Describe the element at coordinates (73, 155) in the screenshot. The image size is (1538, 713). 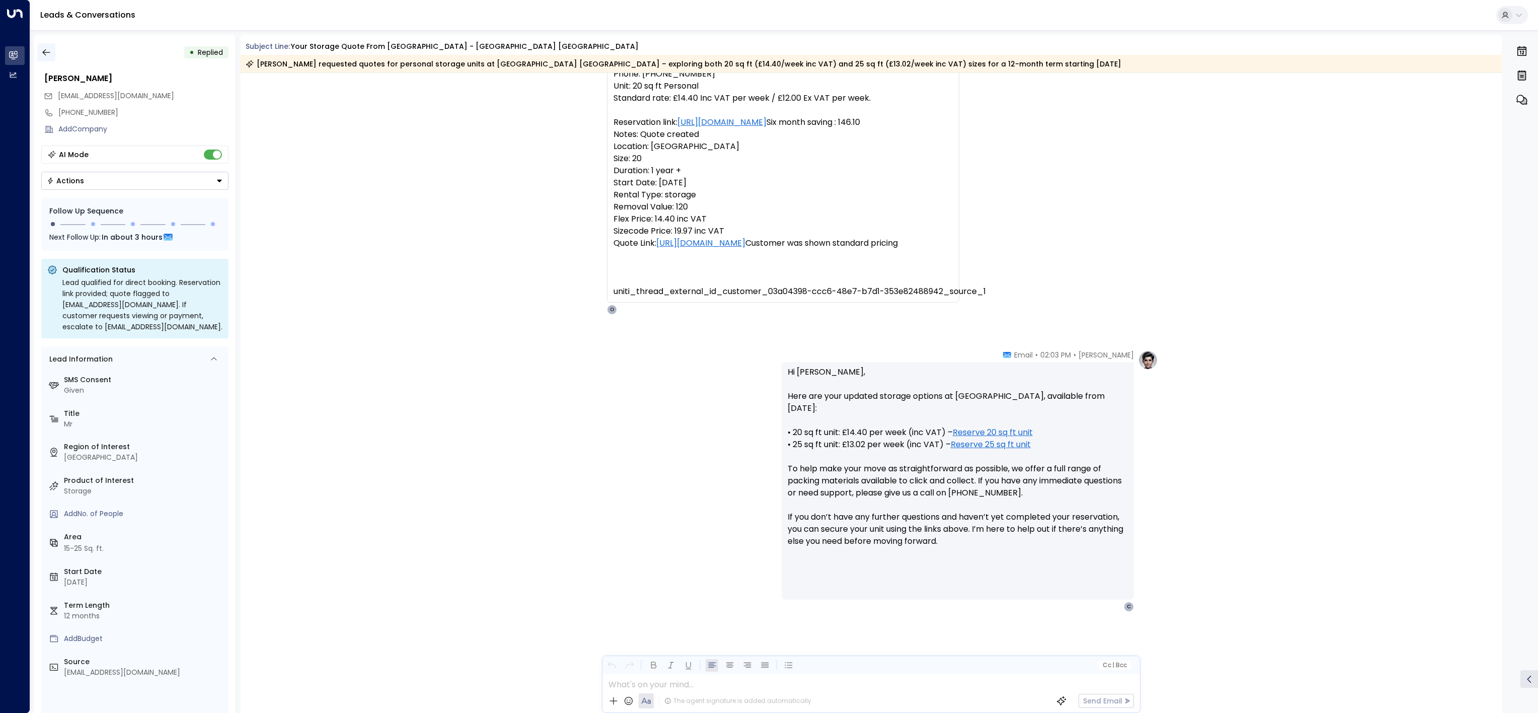
I see `div: AI Mode` at that location.